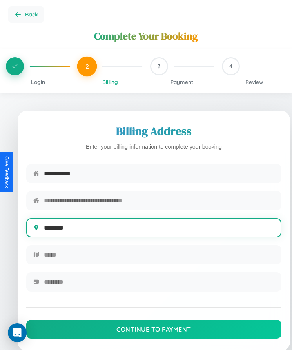 The width and height of the screenshot is (292, 350). I want to click on span: Review, so click(254, 82).